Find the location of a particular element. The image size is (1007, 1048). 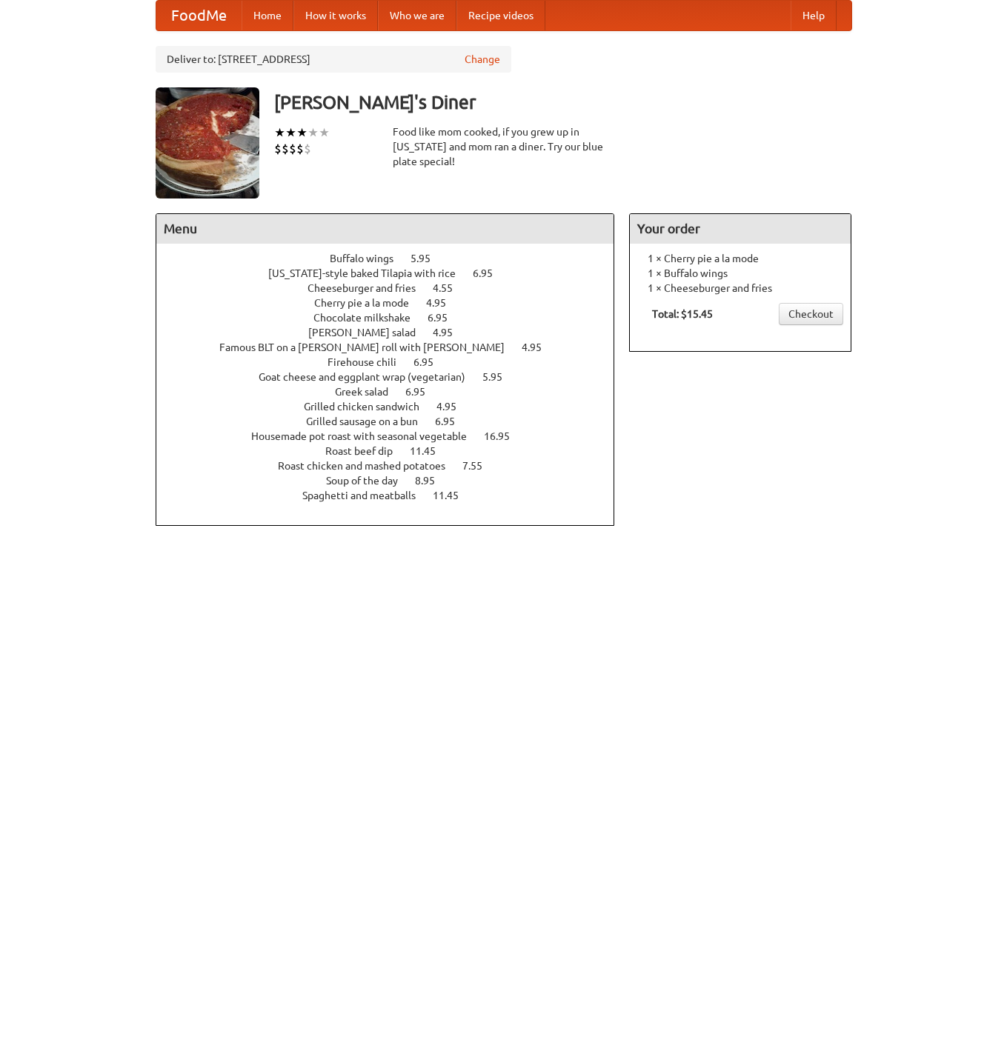

a: Greek salad 6.95 is located at coordinates (393, 392).